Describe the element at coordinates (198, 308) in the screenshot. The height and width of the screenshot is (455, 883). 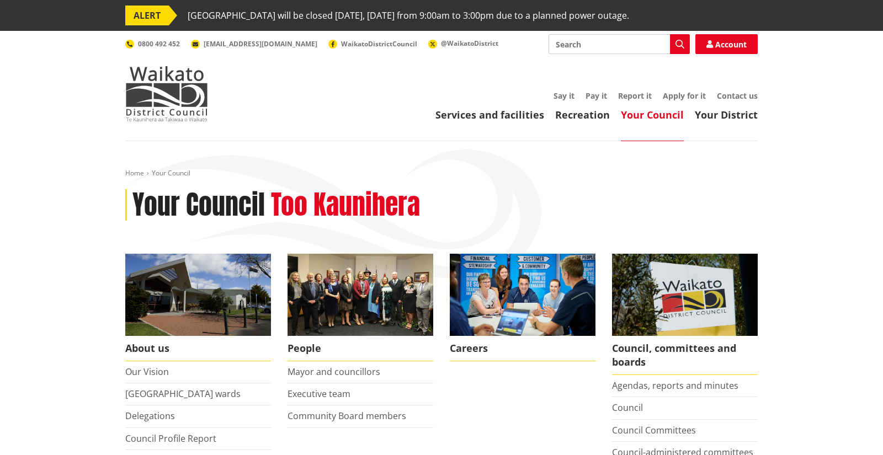
I see `a: WDC Building 0015 About us` at that location.